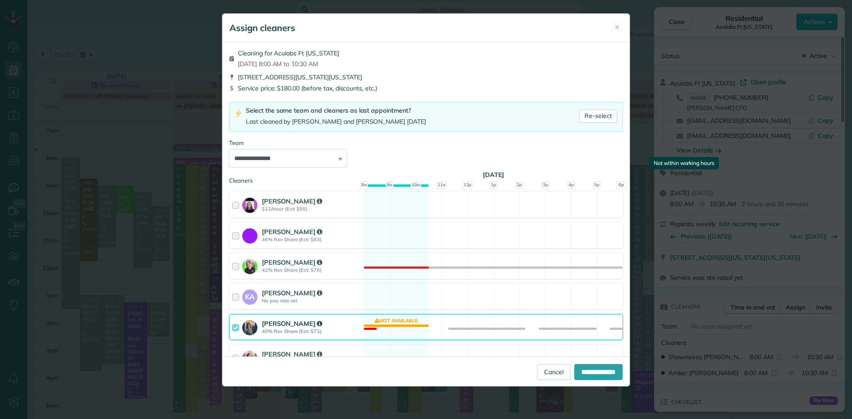  What do you see at coordinates (426, 88) in the screenshot?
I see `div: Service price: $180.00 (before tax, discounts, etc.)` at bounding box center [426, 88].